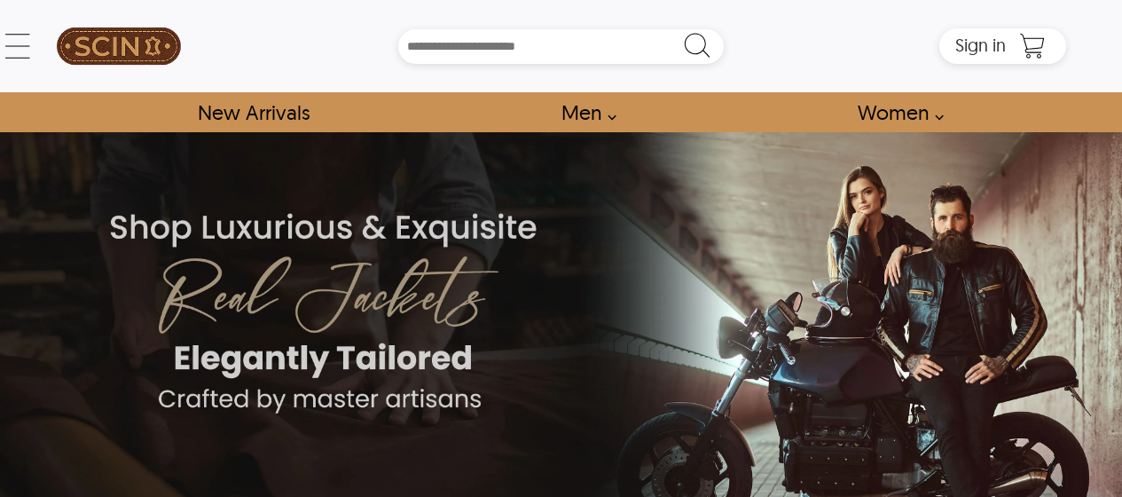  I want to click on a: Shop Women Leather Jackets, so click(895, 112).